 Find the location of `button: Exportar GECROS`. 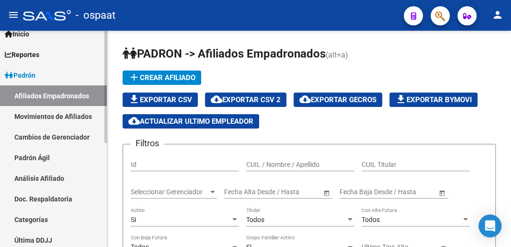

button: Exportar GECROS is located at coordinates (337, 100).